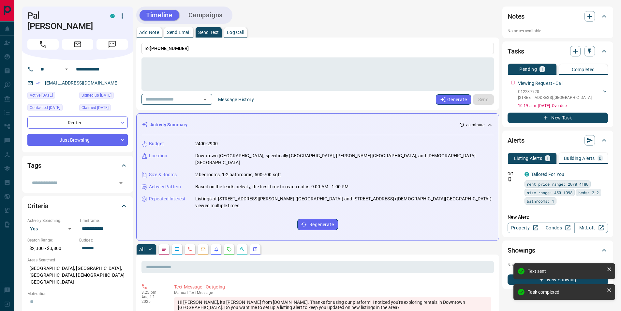 The height and width of the screenshot is (311, 621). I want to click on p: Location, so click(158, 156).